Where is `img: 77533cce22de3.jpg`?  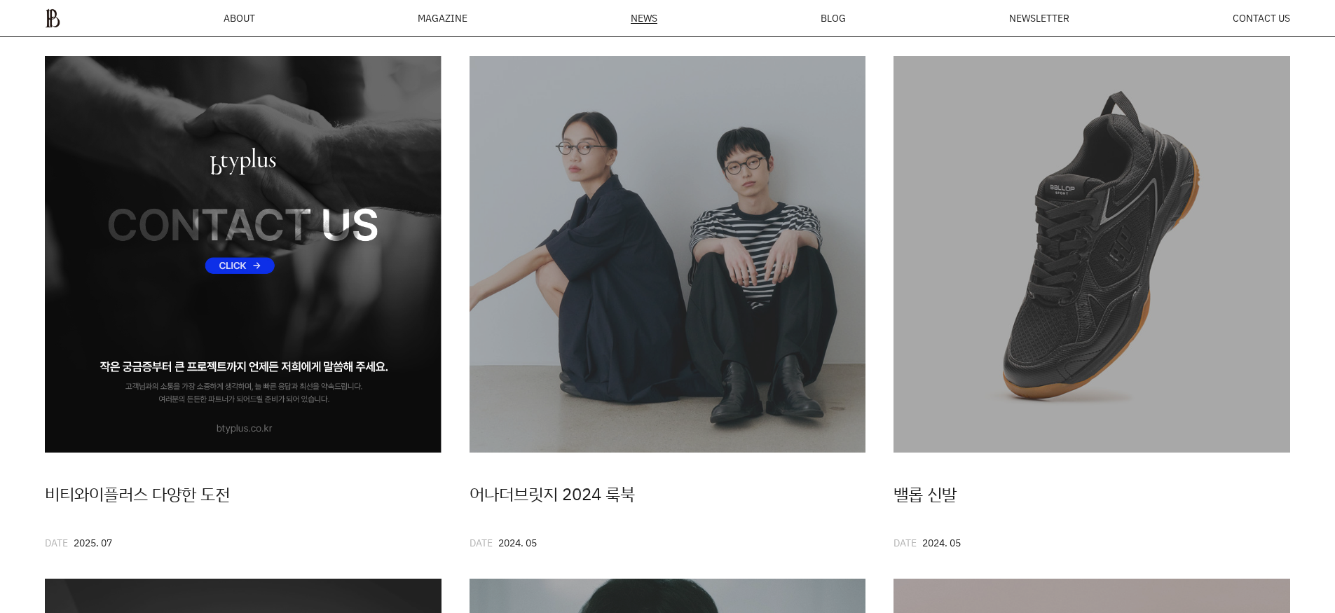
img: 77533cce22de3.jpg is located at coordinates (243, 254).